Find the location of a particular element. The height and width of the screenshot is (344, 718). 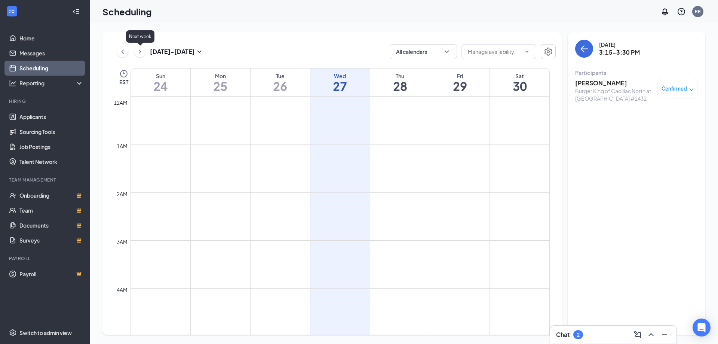

div: 2 is located at coordinates (578, 334).